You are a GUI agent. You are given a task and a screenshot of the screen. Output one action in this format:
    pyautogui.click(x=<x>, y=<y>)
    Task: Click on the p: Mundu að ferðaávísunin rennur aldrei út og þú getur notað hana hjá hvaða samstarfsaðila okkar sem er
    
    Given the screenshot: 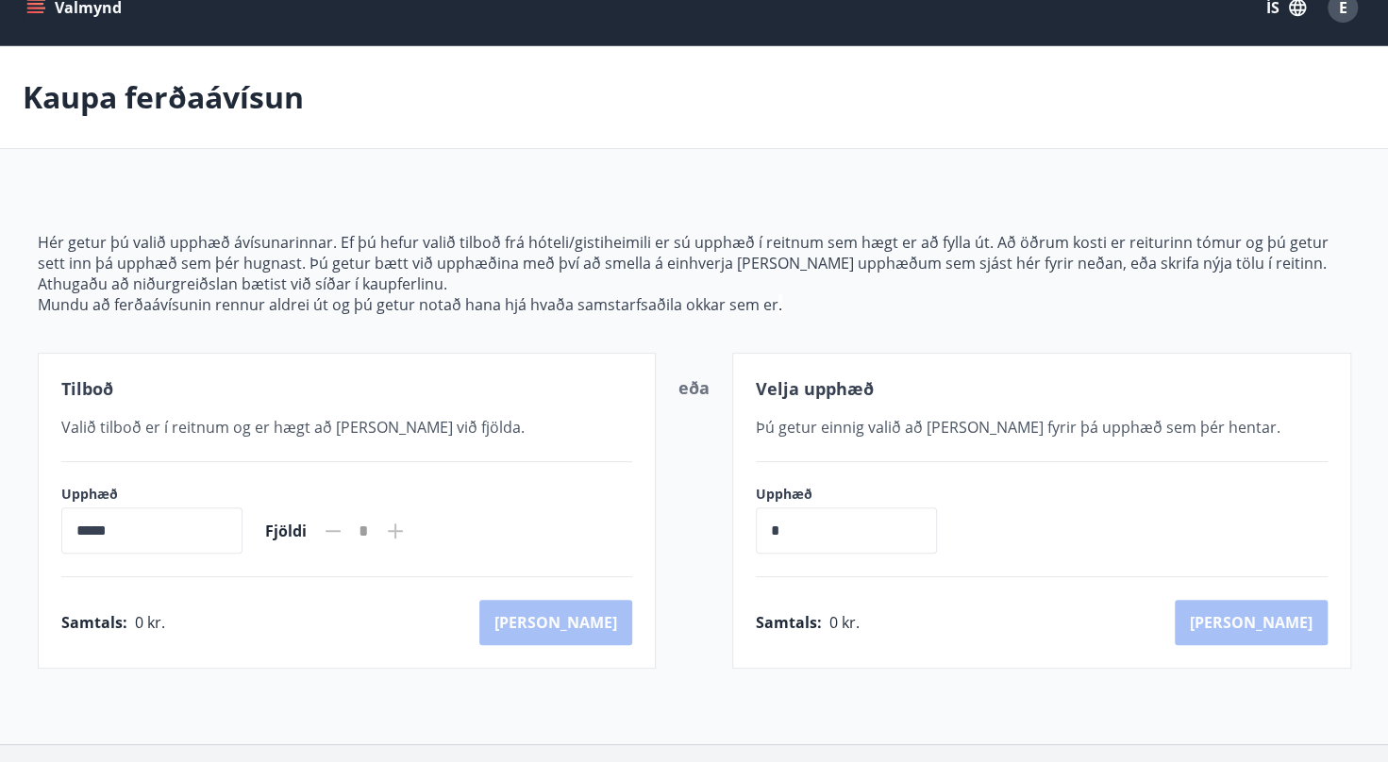 What is the action you would take?
    pyautogui.click(x=695, y=305)
    